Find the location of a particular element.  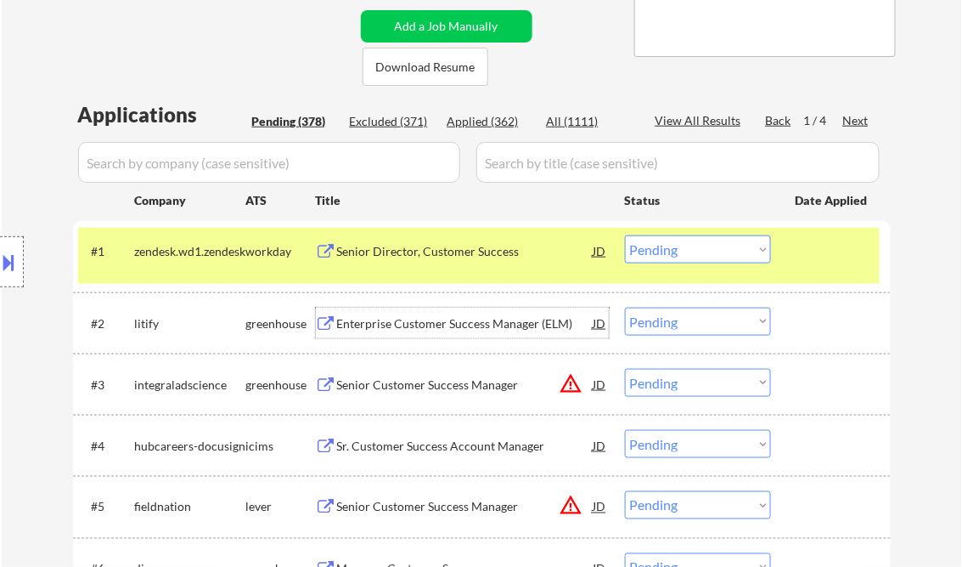

div: #5 is located at coordinates (106, 507).